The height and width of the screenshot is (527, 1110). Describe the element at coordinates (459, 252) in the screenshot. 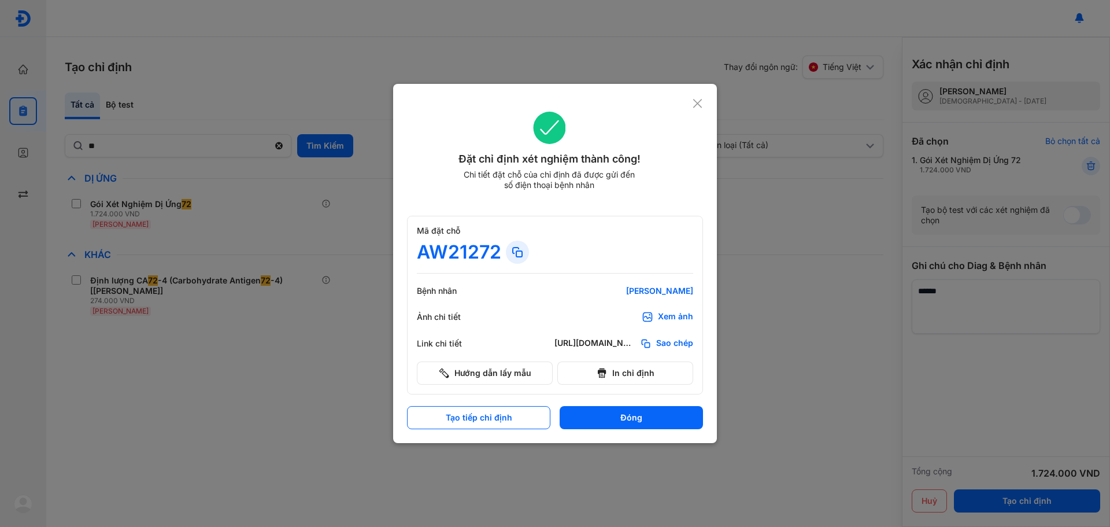

I see `div: AW21272` at that location.